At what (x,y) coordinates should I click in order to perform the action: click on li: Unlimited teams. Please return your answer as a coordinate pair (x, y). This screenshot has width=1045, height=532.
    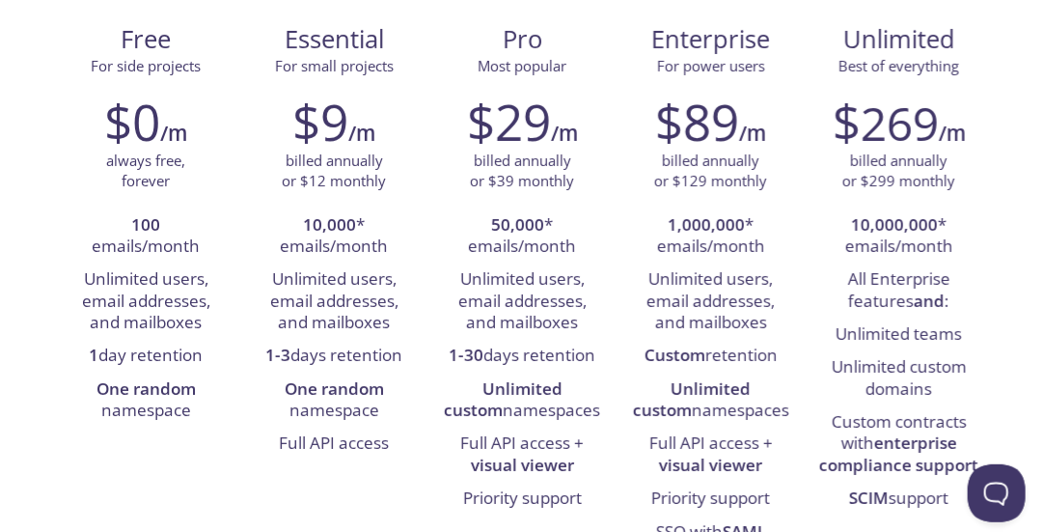
    Looking at the image, I should click on (899, 335).